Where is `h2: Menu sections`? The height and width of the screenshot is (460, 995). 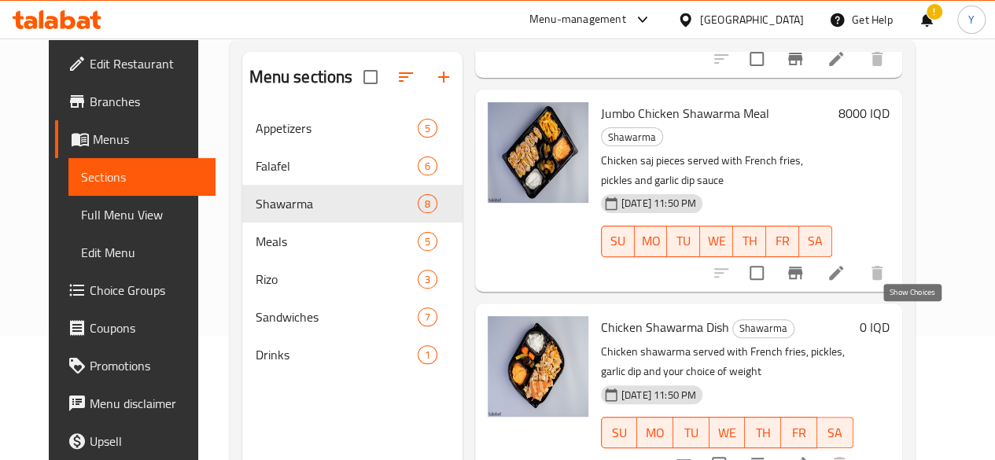
h2: Menu sections is located at coordinates (300, 77).